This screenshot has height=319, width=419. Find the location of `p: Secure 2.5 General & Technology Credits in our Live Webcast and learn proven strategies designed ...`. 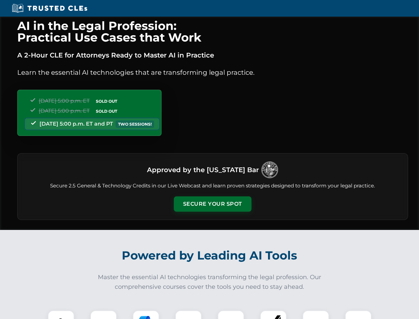

p: Secure 2.5 General & Technology Credits in our Live Webcast and learn proven strategies designed ... is located at coordinates (213, 185).